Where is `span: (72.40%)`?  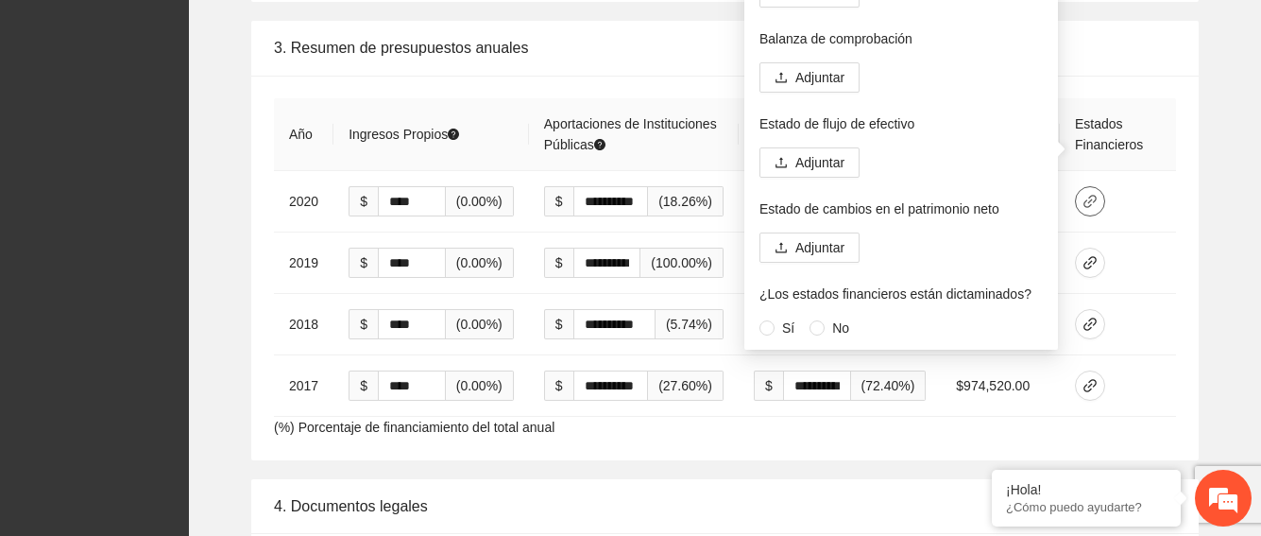 span: (72.40%) is located at coordinates (889, 385).